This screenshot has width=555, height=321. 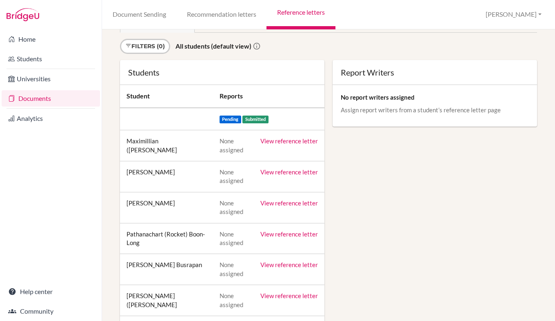 I want to click on a: Universities, so click(x=51, y=79).